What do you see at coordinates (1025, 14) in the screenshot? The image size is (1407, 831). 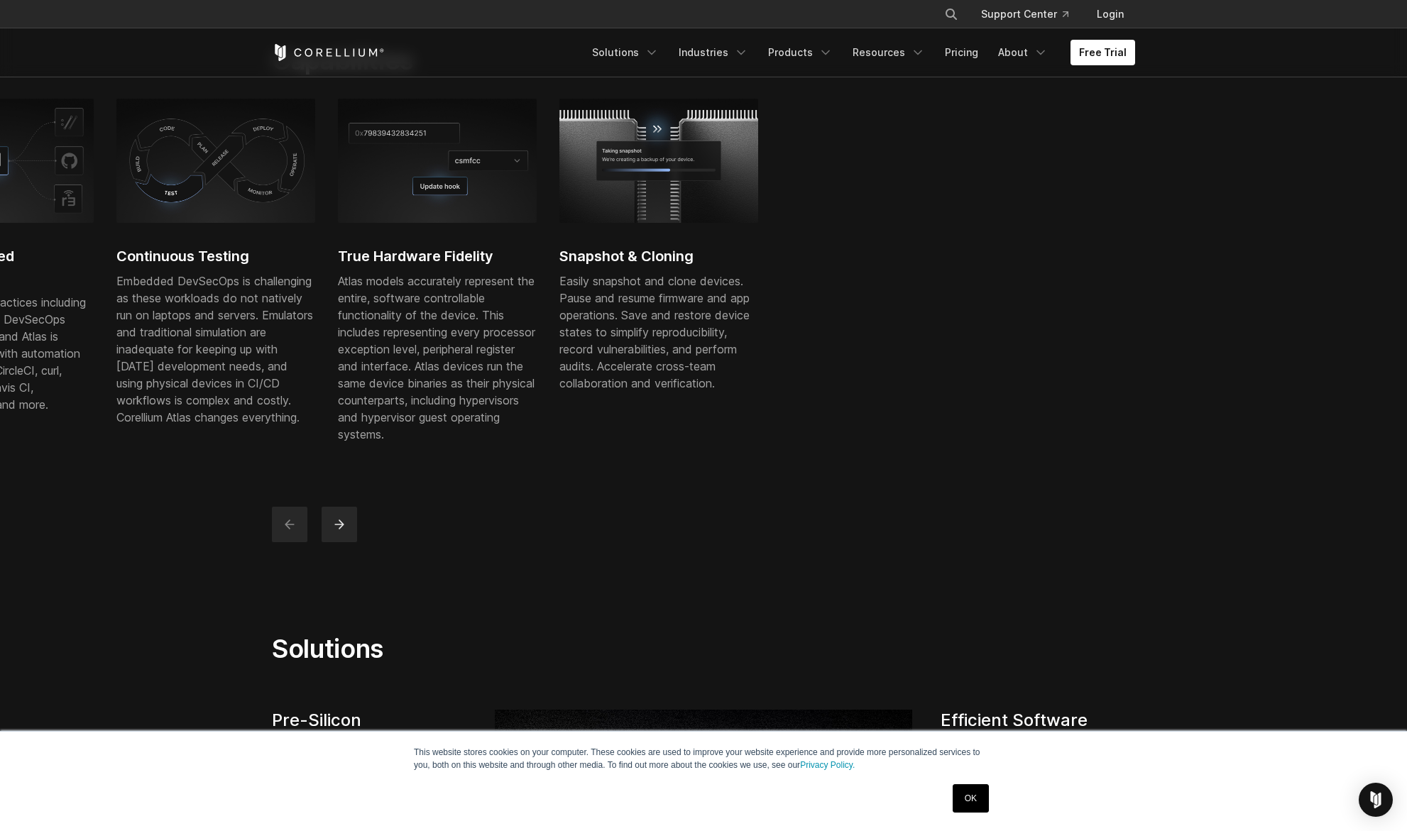 I see `a: Support Center` at bounding box center [1025, 14].